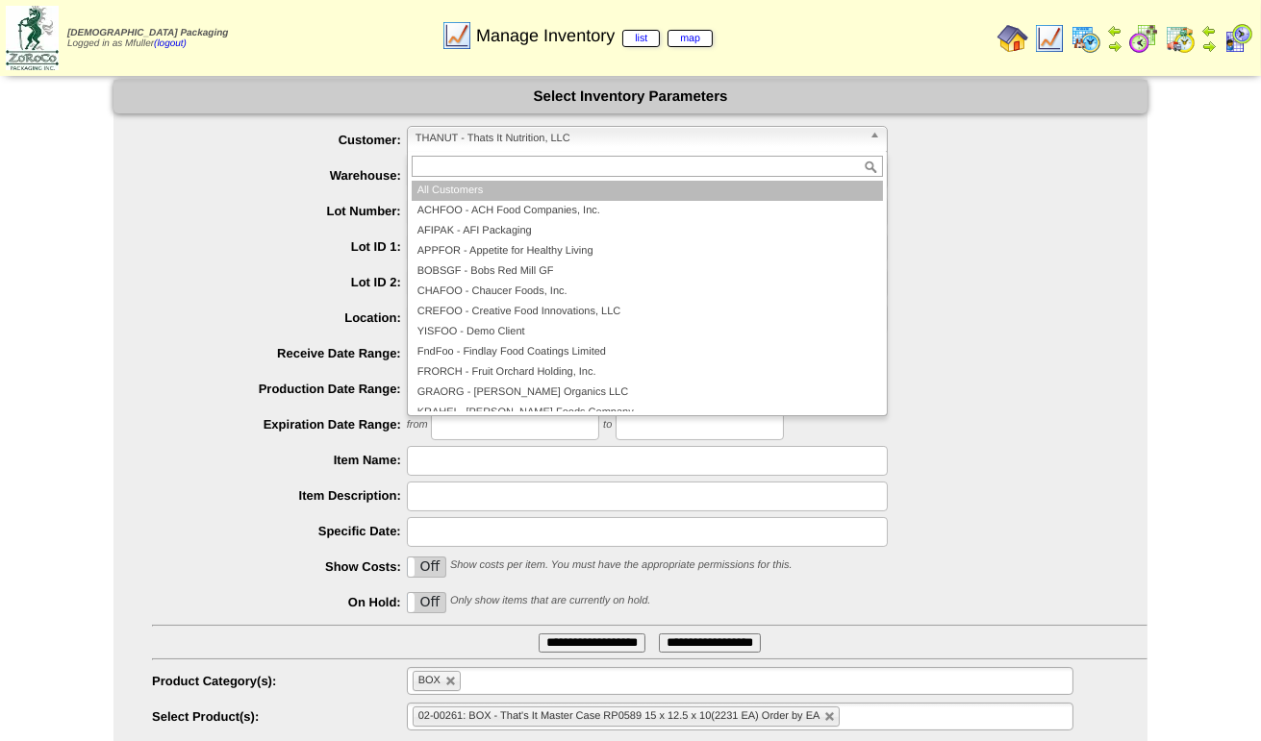 Image resolution: width=1261 pixels, height=741 pixels. I want to click on img: calendarinout.gif, so click(1180, 38).